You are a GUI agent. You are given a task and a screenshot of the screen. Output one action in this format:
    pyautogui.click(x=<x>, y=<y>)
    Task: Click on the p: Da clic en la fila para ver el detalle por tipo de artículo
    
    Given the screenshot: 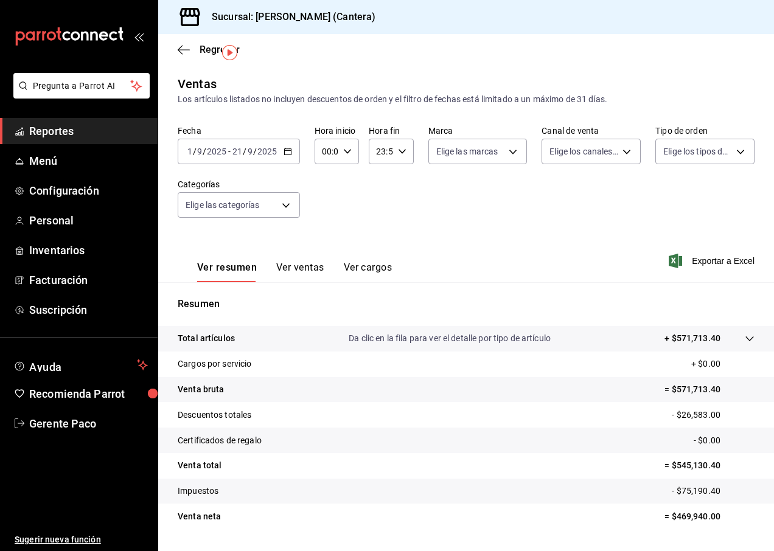 What is the action you would take?
    pyautogui.click(x=450, y=338)
    